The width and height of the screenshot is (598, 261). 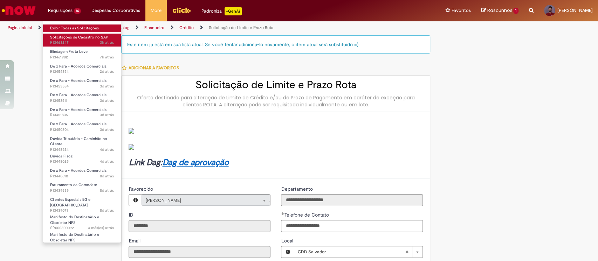 What do you see at coordinates (221, 11) in the screenshot?
I see `div: Padroniza` at bounding box center [221, 11].